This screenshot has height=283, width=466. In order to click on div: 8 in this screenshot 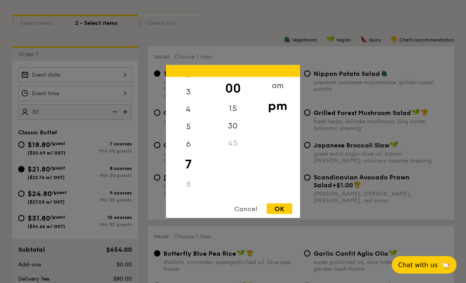, I will do `click(188, 185)`.